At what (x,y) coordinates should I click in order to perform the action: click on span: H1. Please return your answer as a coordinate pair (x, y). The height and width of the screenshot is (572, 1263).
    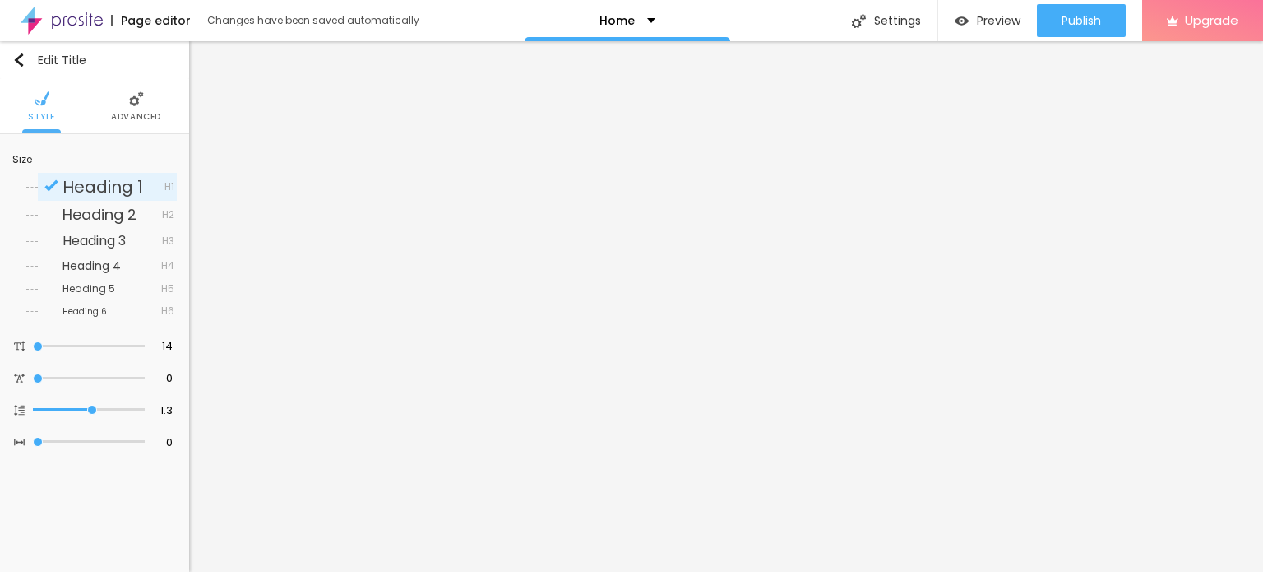
    Looking at the image, I should click on (169, 187).